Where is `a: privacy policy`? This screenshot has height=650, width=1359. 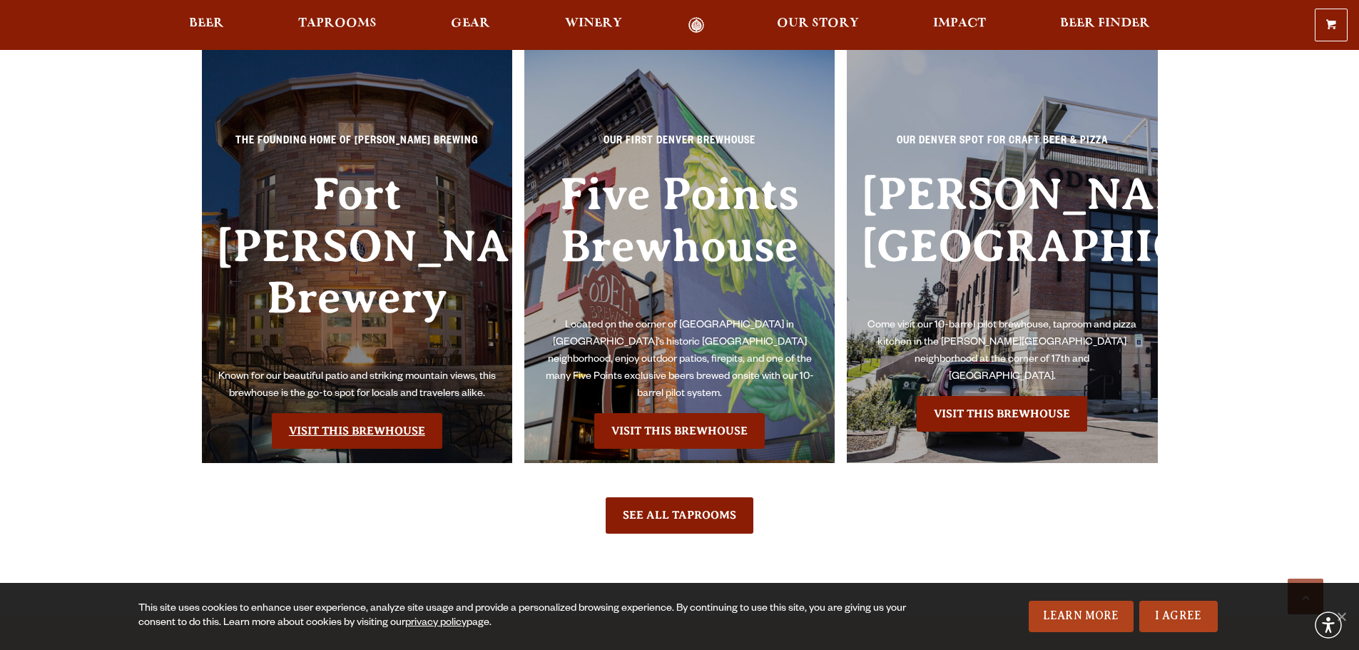 a: privacy policy is located at coordinates (436, 624).